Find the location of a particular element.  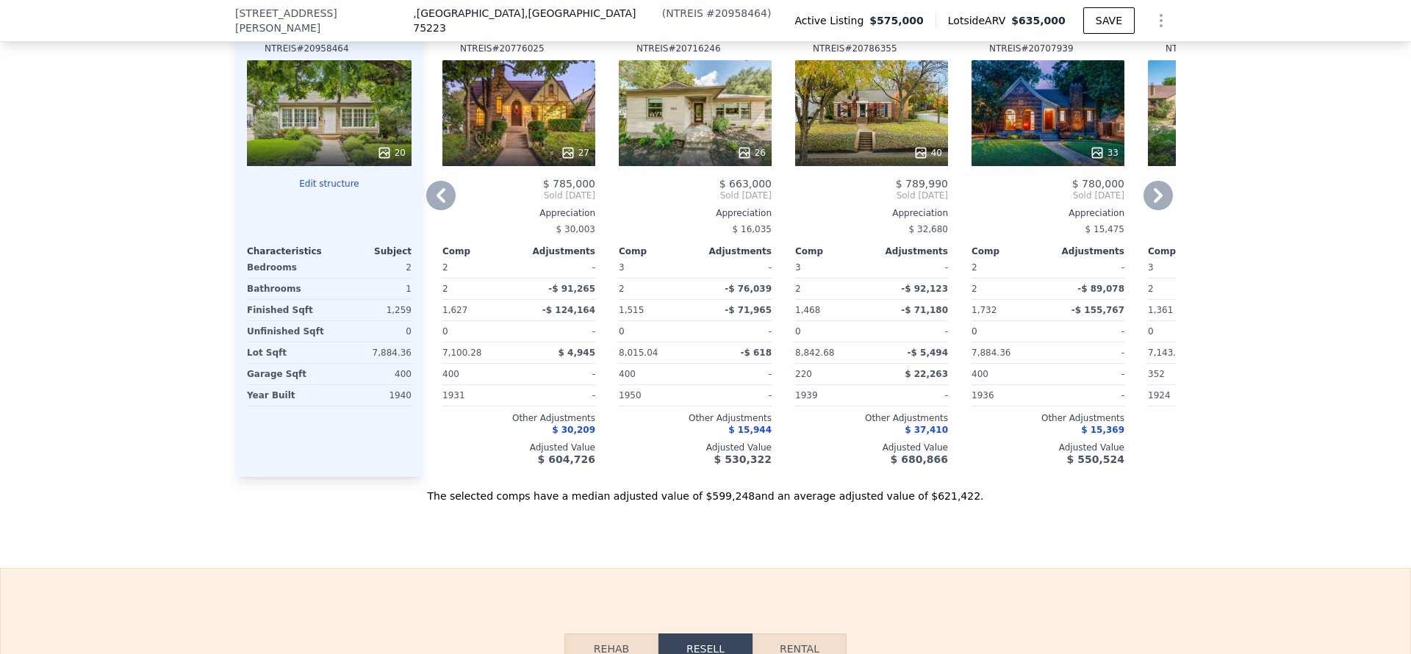

span: $ 680,866 is located at coordinates (920, 459).